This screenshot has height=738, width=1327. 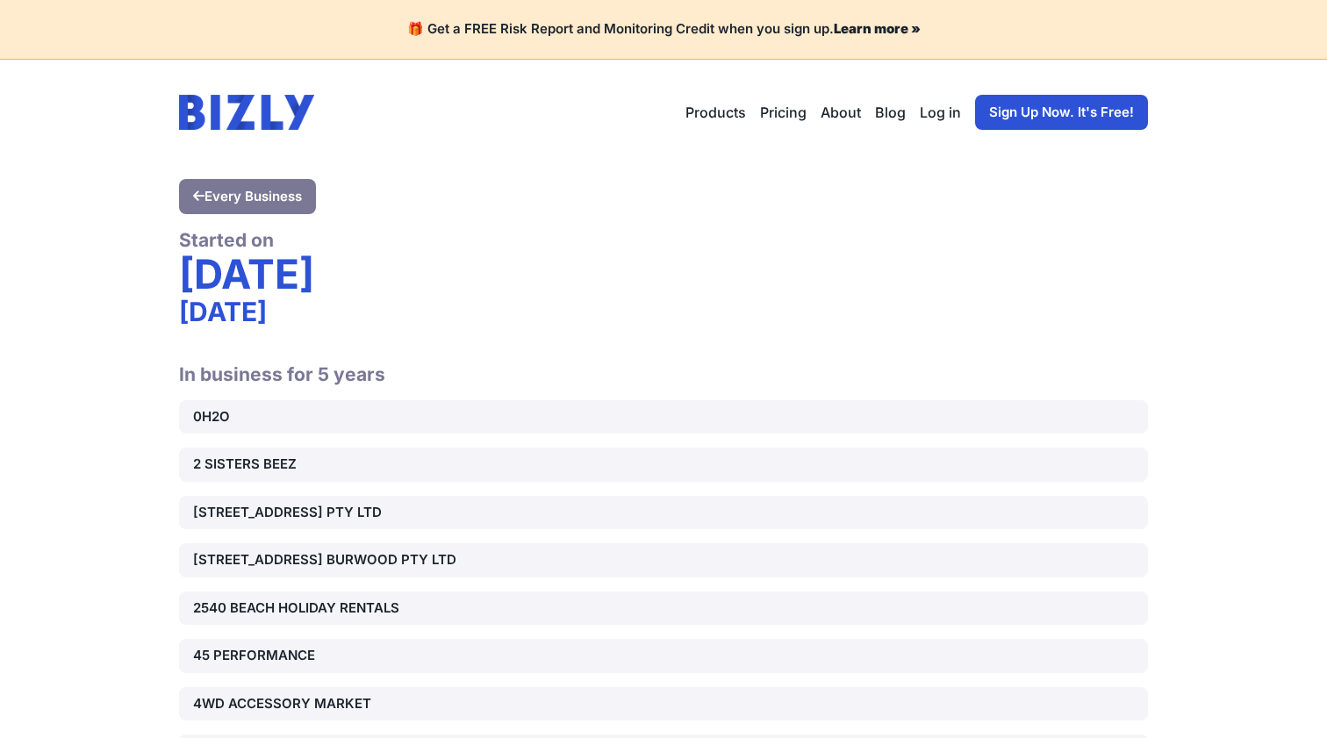 What do you see at coordinates (715, 112) in the screenshot?
I see `button: Products` at bounding box center [715, 112].